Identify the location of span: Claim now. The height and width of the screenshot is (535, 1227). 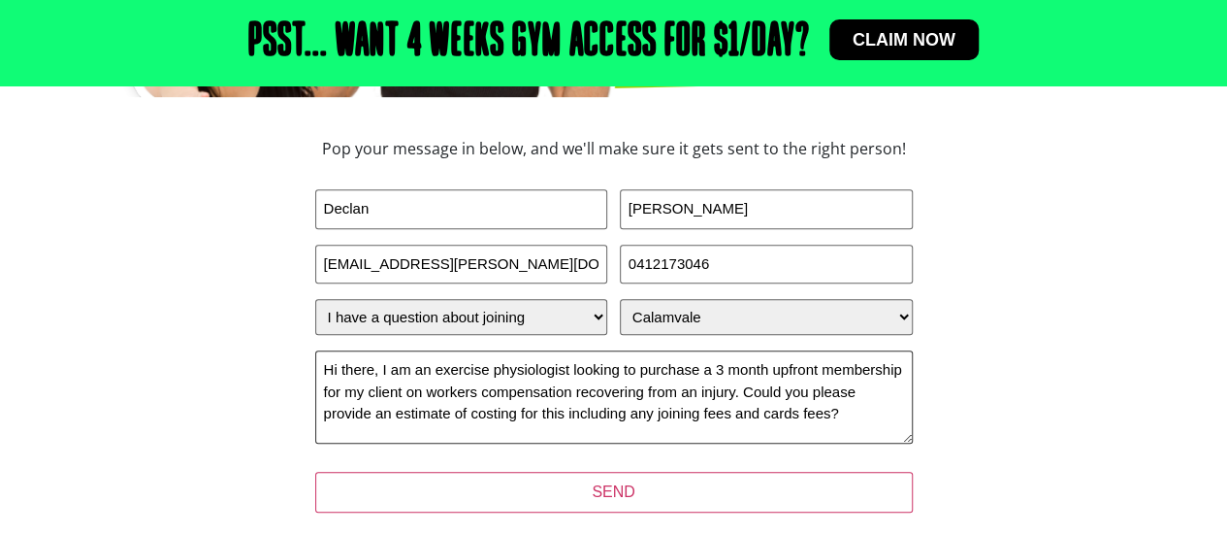
(904, 40).